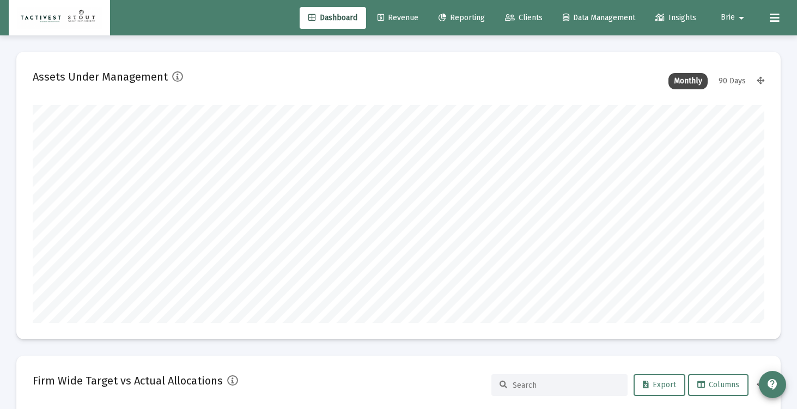 The height and width of the screenshot is (409, 797). Describe the element at coordinates (461, 18) in the screenshot. I see `a: Reporting` at that location.